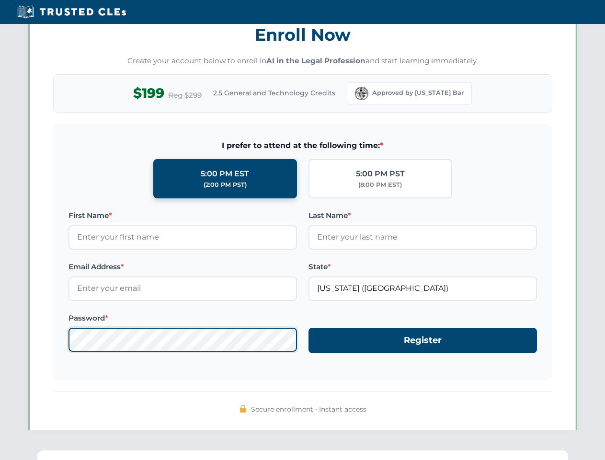  Describe the element at coordinates (308, 409) in the screenshot. I see `span: Secure enrollment • Instant access` at that location.